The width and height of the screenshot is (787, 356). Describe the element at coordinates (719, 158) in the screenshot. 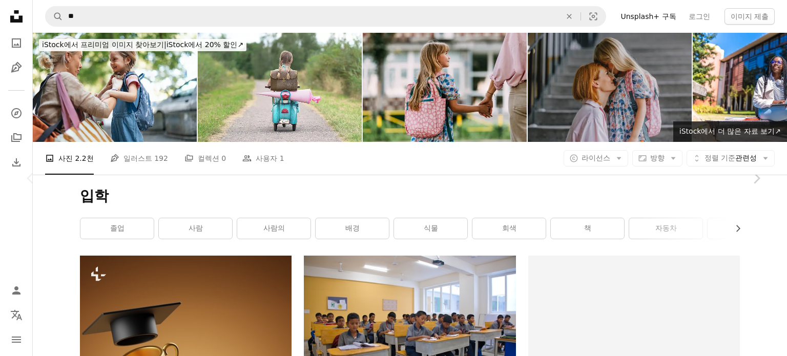

I see `span: 정렬 기준` at that location.